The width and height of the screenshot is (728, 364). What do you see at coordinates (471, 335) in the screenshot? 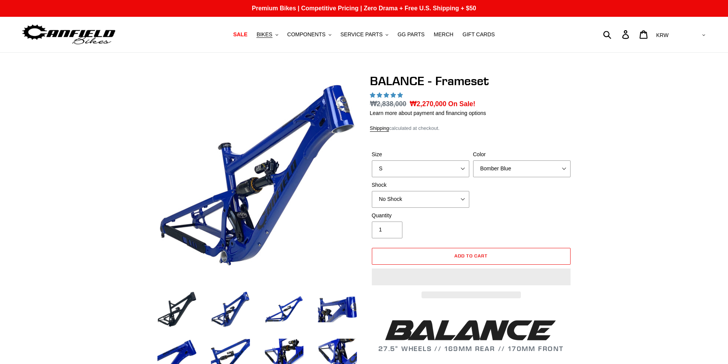
I see `h2: 27.5" WHEELS // 169MM REAR // 170MM FRONT` at bounding box center [471, 335].